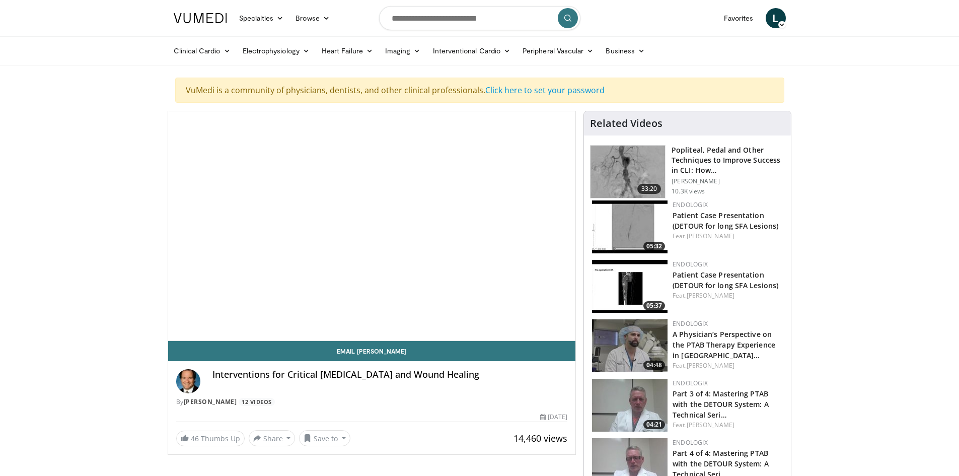 The height and width of the screenshot is (476, 959). I want to click on span: 04:48, so click(654, 365).